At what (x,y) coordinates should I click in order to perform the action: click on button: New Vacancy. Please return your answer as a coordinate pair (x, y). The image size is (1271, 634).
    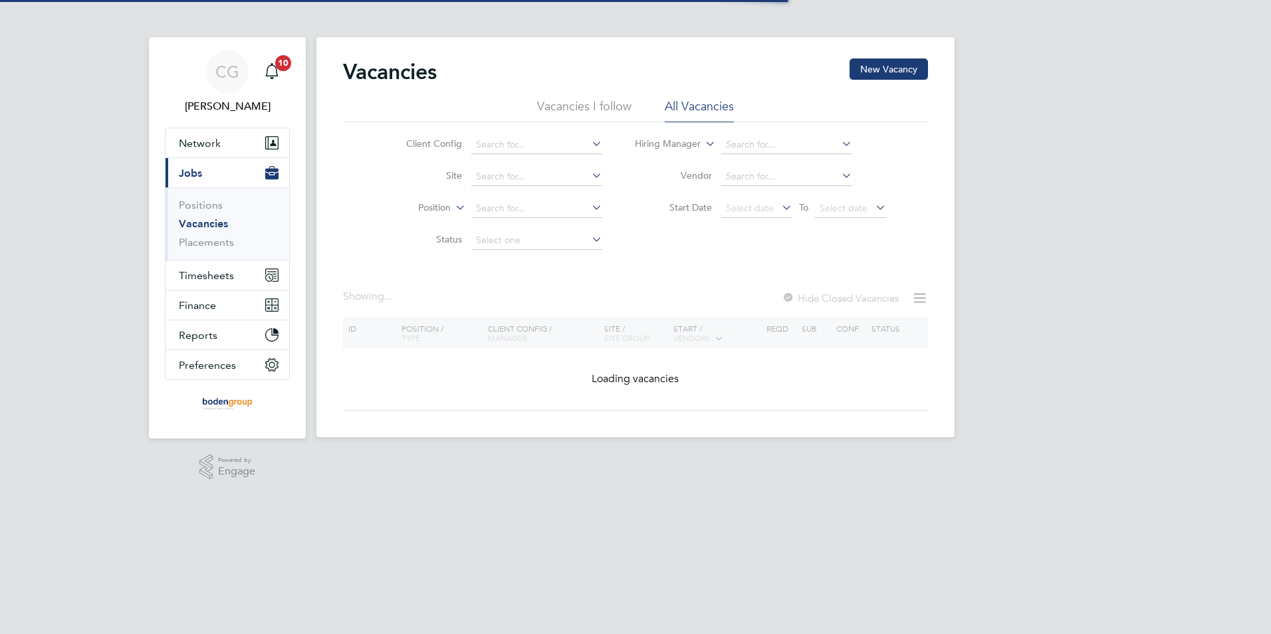
    Looking at the image, I should click on (889, 69).